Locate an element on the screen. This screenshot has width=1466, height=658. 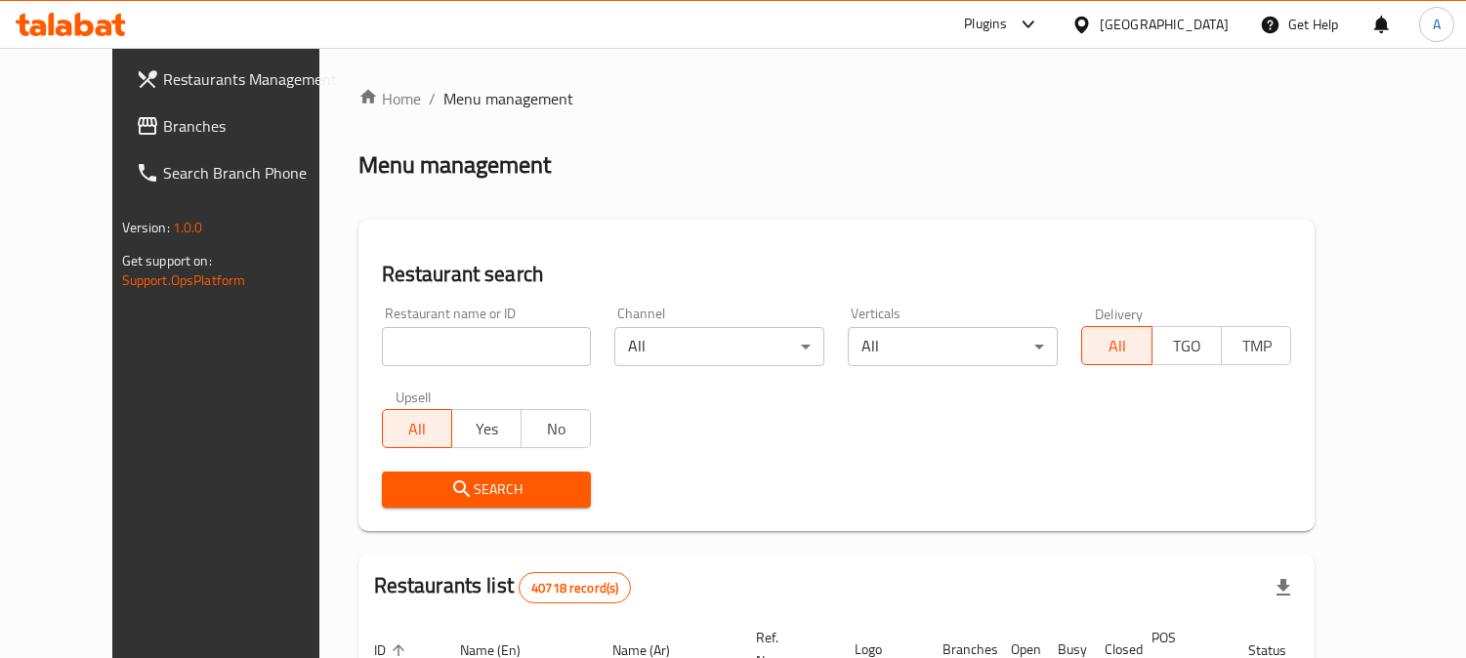
a: Support.OpsPlatform is located at coordinates (184, 280).